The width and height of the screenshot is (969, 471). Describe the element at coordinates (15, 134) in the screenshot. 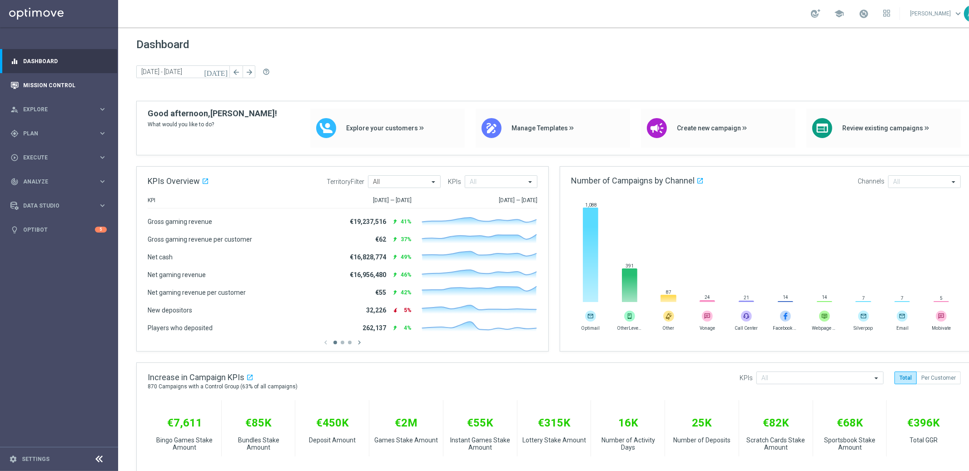

I see `i: gps_fixed` at that location.